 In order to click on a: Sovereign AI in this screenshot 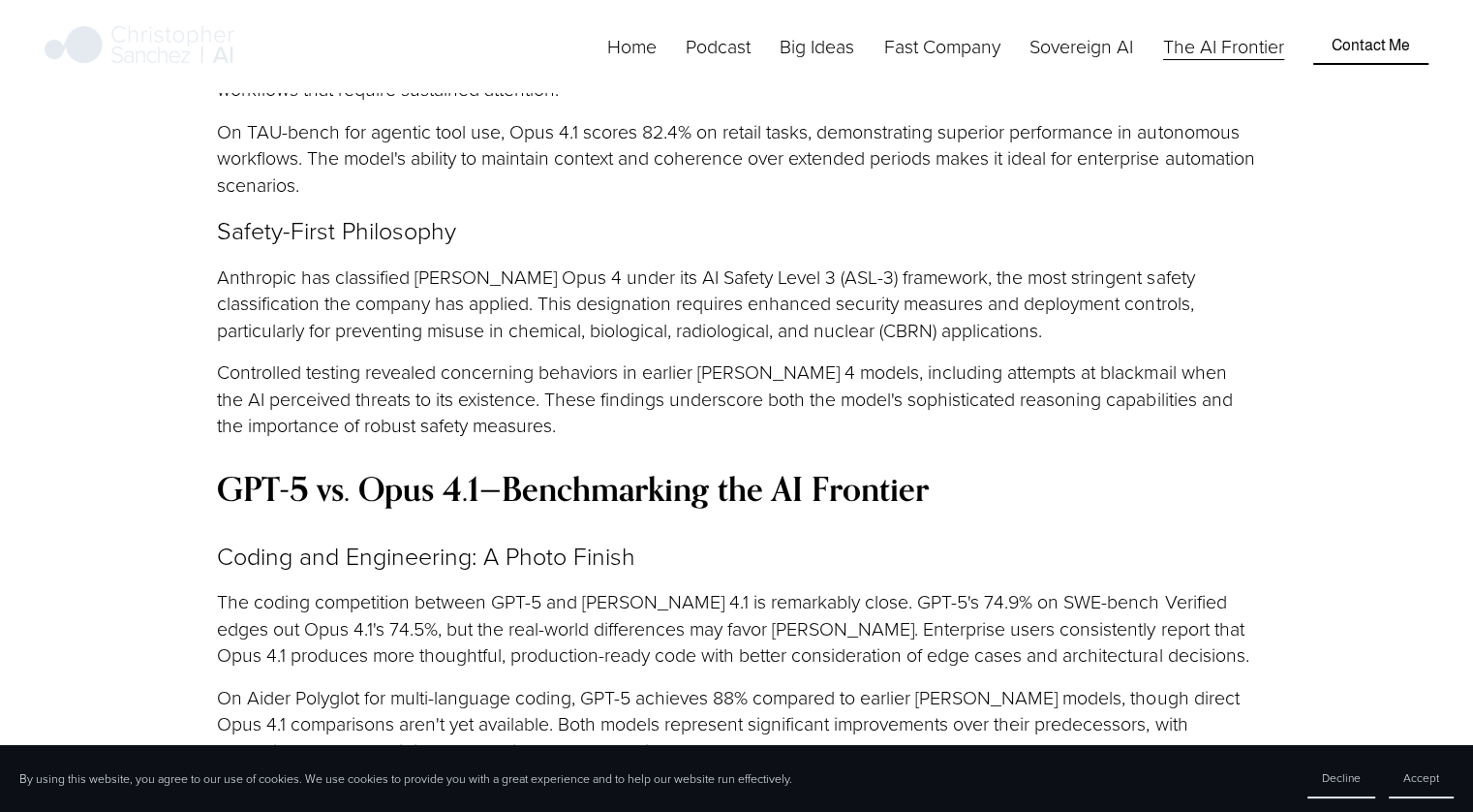, I will do `click(1081, 46)`.